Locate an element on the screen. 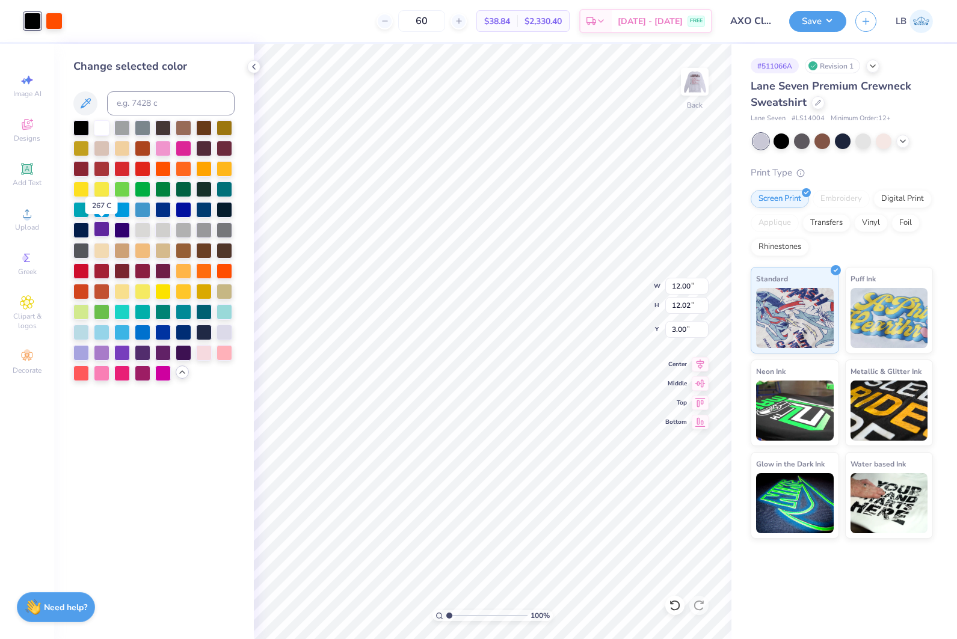 This screenshot has width=957, height=639. div: Applique is located at coordinates (775, 223).